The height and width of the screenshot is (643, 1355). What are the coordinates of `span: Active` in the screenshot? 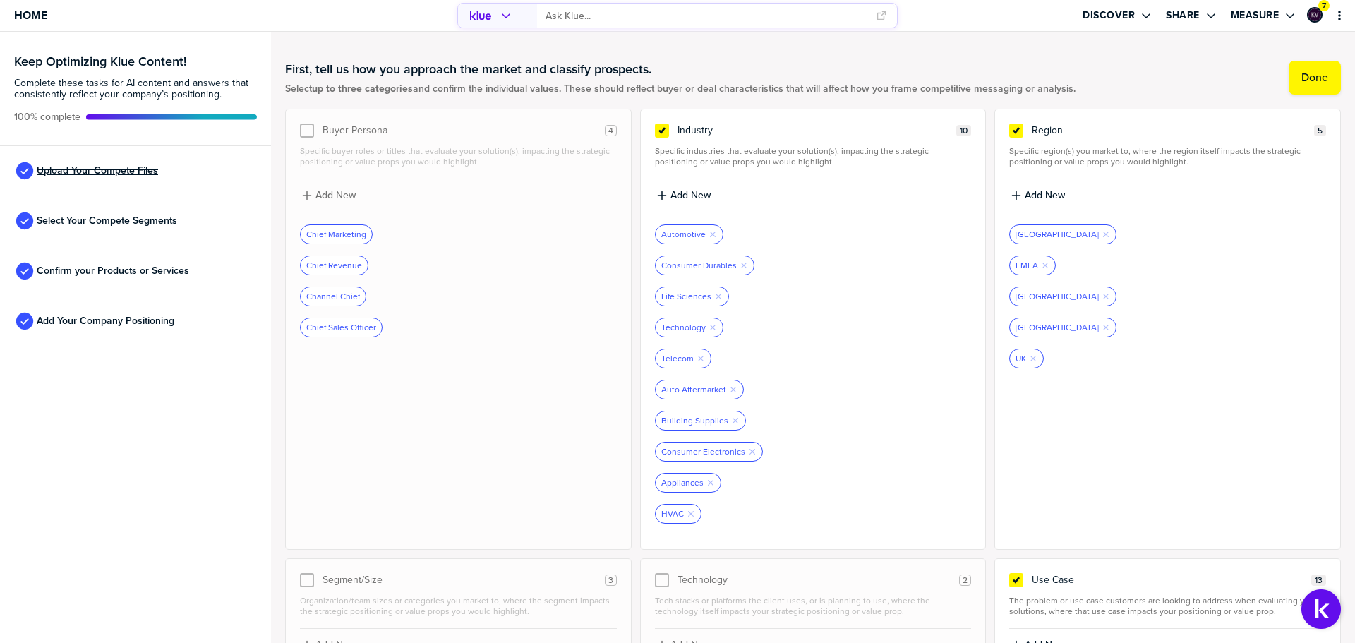 It's located at (47, 117).